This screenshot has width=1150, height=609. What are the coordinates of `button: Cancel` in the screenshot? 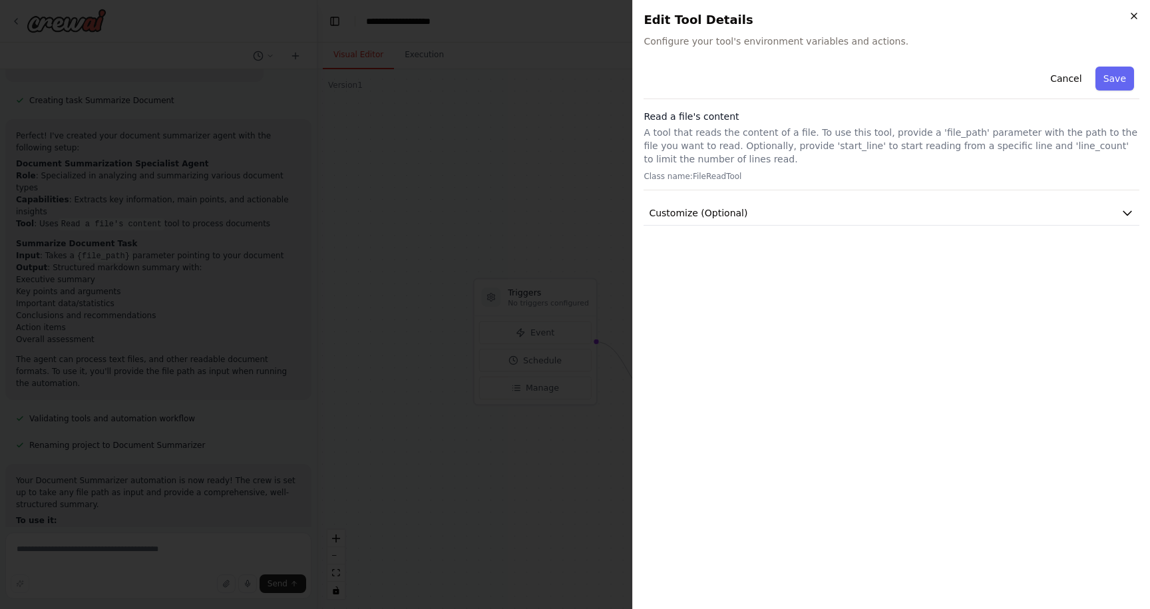 It's located at (1066, 79).